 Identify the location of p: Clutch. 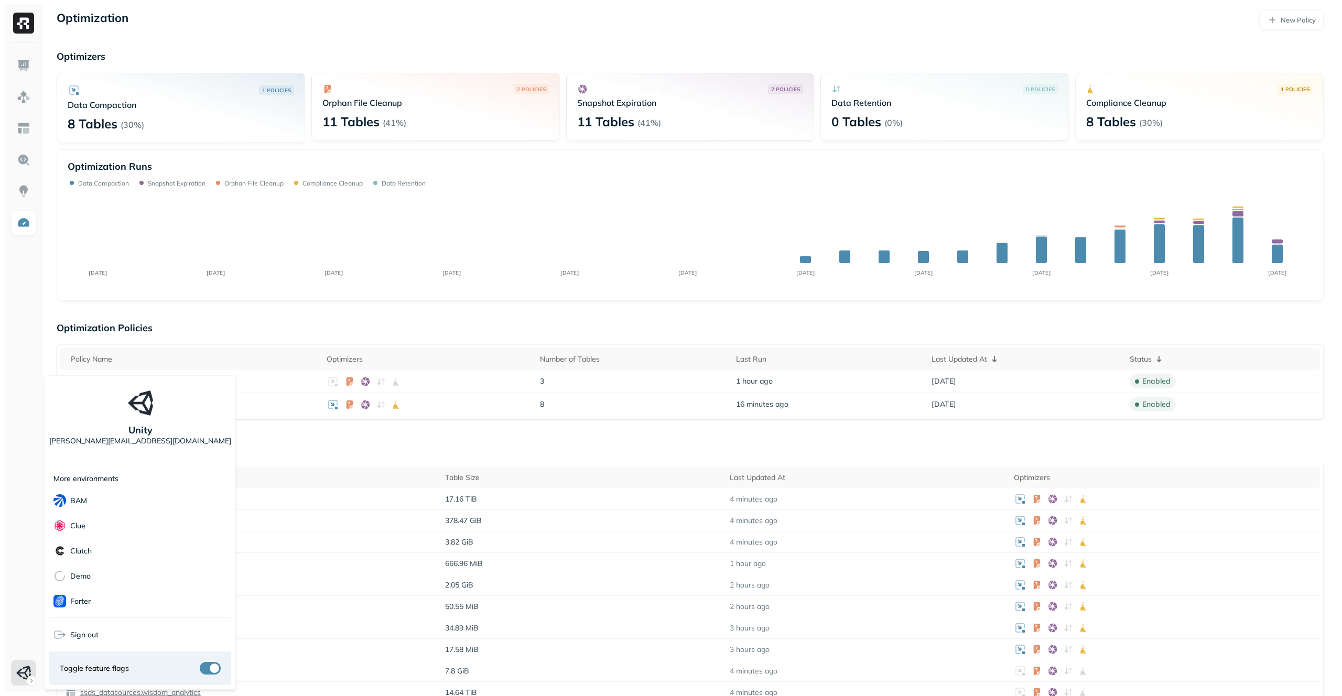
(81, 551).